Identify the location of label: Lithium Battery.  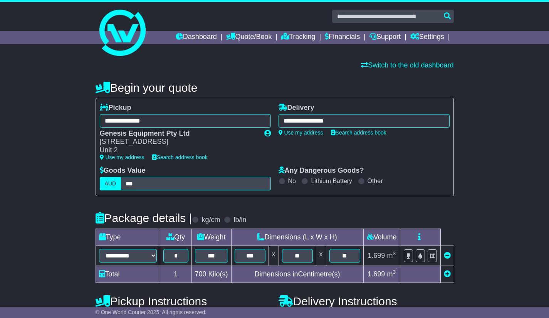
(331, 181).